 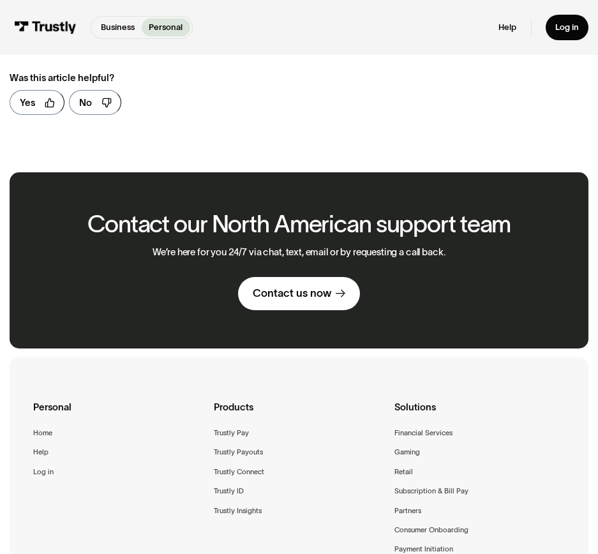 What do you see at coordinates (300, 252) in the screenshot?
I see `p: We’re here for you 24/7 via chat, text, email or by requesting a call back.` at bounding box center [300, 252].